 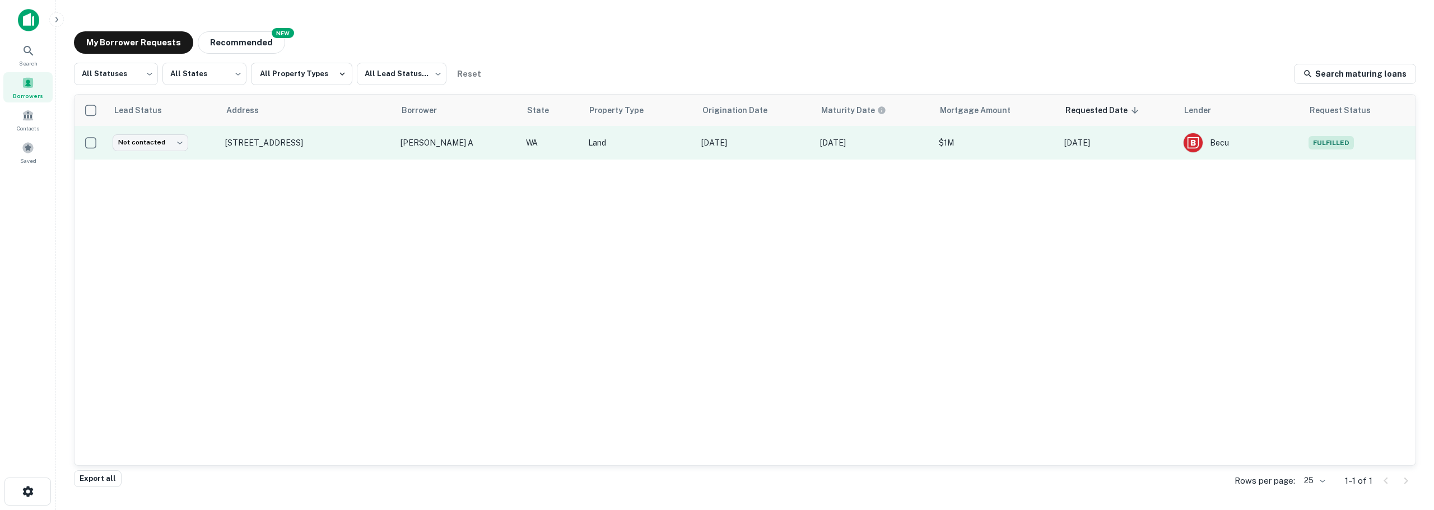 I want to click on a: Contacts, so click(x=28, y=120).